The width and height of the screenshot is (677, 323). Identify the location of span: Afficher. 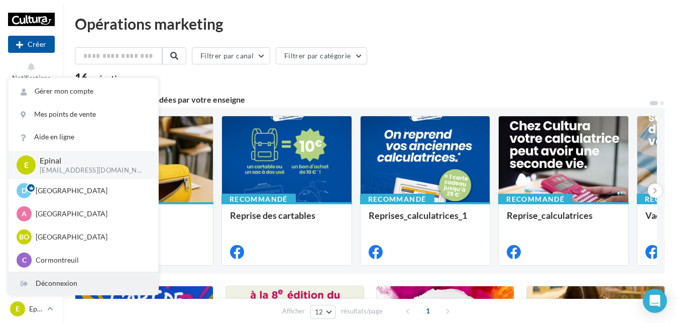
(293, 311).